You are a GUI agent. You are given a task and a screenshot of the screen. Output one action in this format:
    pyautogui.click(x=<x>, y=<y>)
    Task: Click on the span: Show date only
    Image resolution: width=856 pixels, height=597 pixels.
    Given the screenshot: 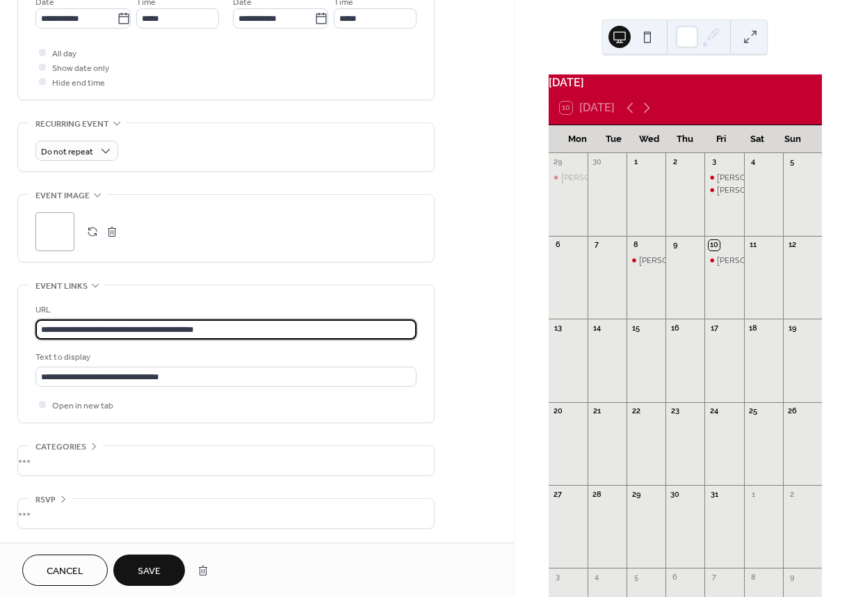 What is the action you would take?
    pyautogui.click(x=81, y=68)
    